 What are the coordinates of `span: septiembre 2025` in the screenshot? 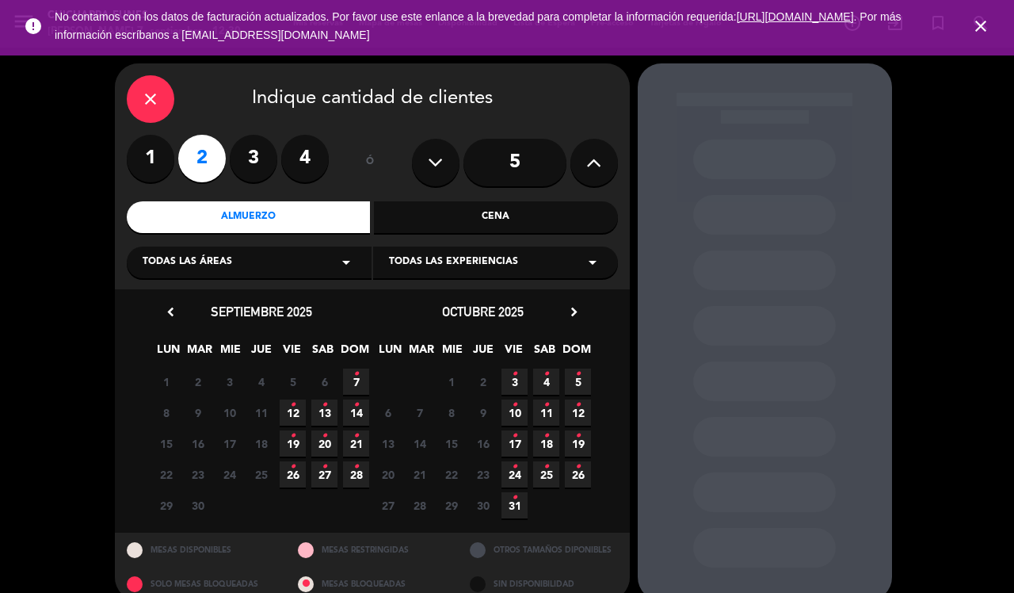 It's located at (262, 311).